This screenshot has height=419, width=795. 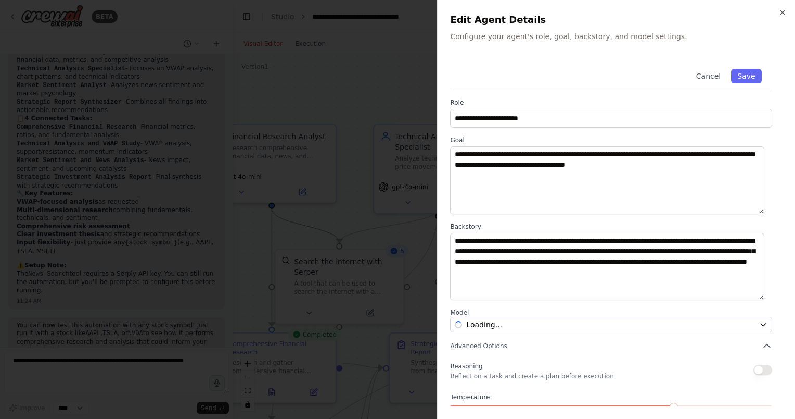 What do you see at coordinates (484, 324) in the screenshot?
I see `span: openai/gpt-4o-mini` at bounding box center [484, 324].